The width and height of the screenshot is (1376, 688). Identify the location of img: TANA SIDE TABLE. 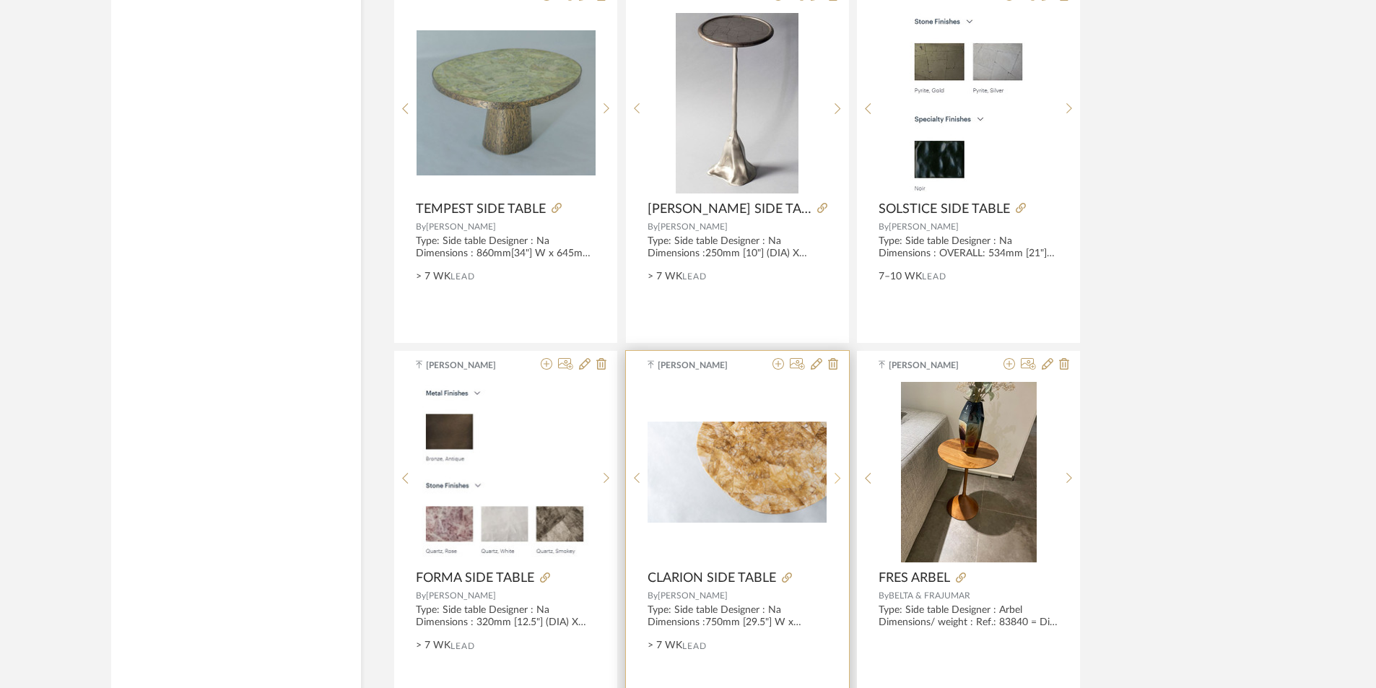
(737, 103).